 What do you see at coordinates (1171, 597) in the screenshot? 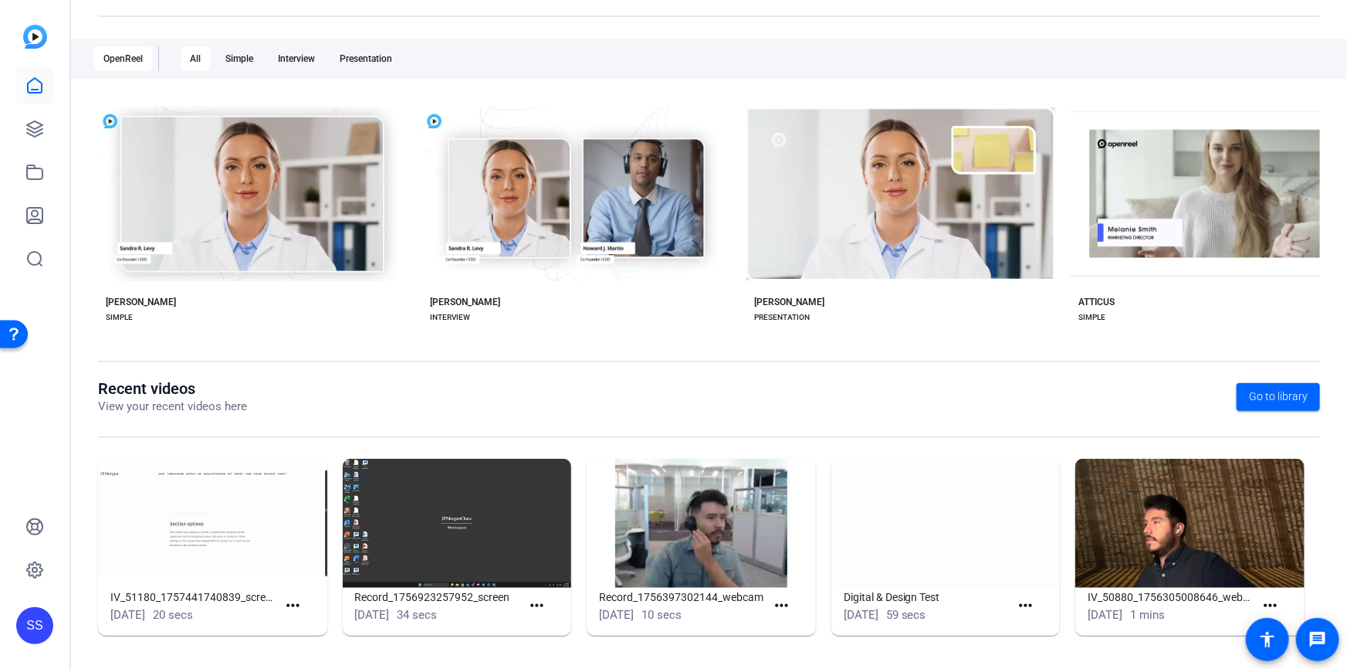
I see `h1: IV_50880_1756305008646_webcam` at bounding box center [1171, 597].